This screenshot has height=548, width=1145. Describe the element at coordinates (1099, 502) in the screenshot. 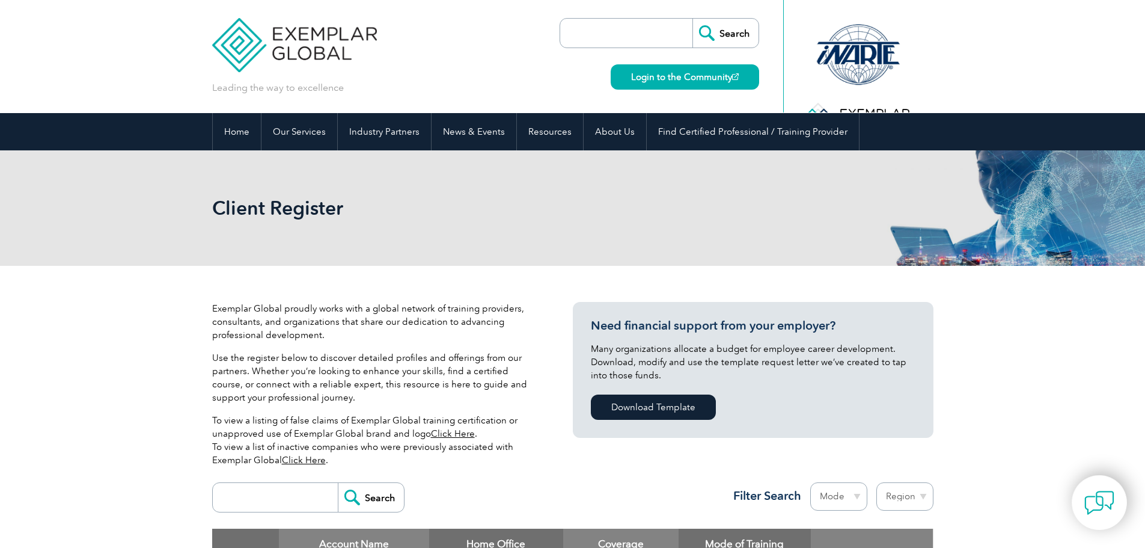

I see `img: contact-chat.png` at that location.